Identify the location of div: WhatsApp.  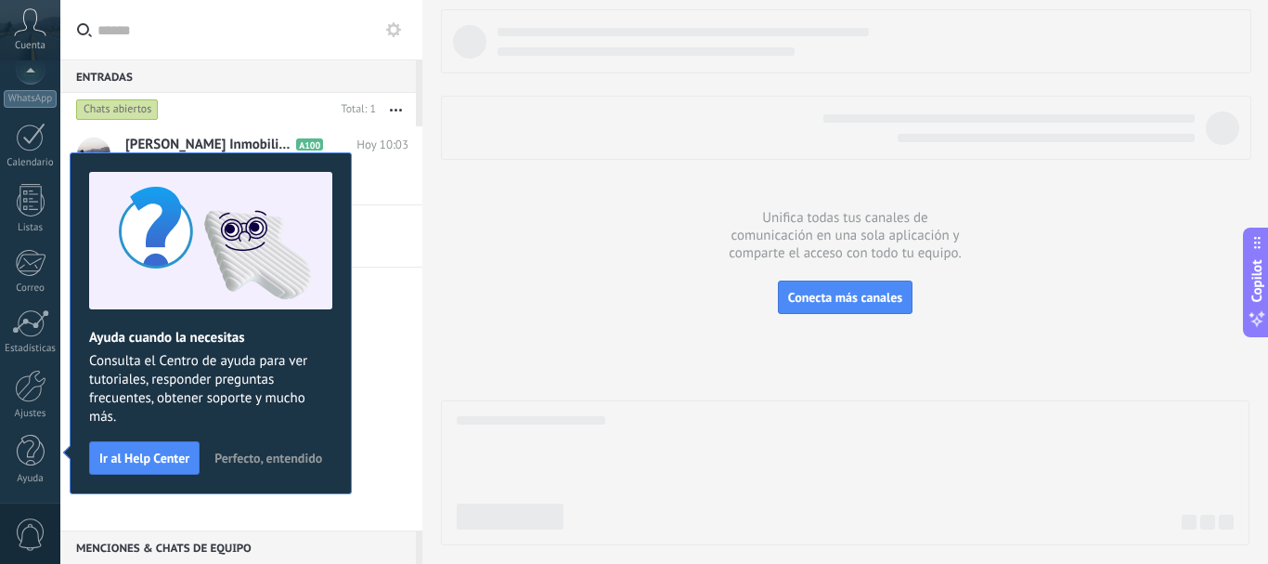
(30, 98).